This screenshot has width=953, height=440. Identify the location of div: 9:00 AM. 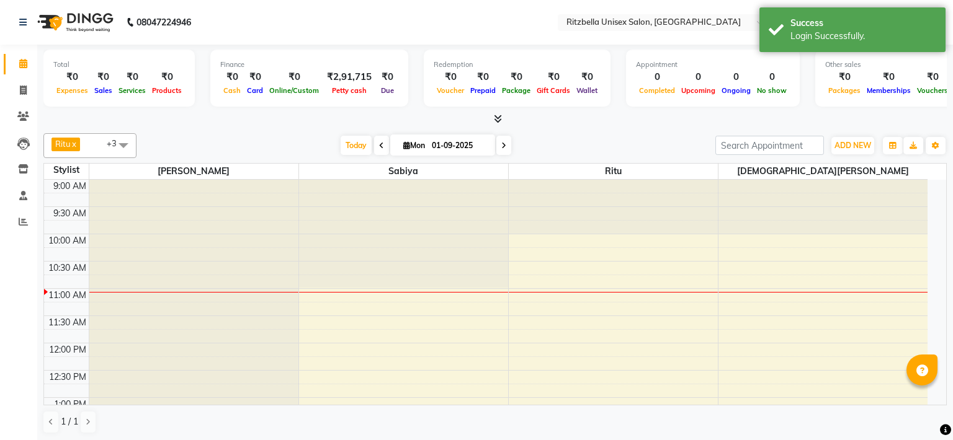
(69, 186).